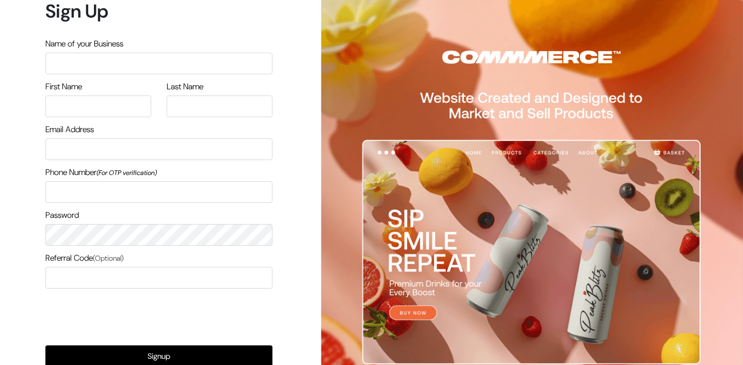  I want to click on label: Email Address, so click(70, 130).